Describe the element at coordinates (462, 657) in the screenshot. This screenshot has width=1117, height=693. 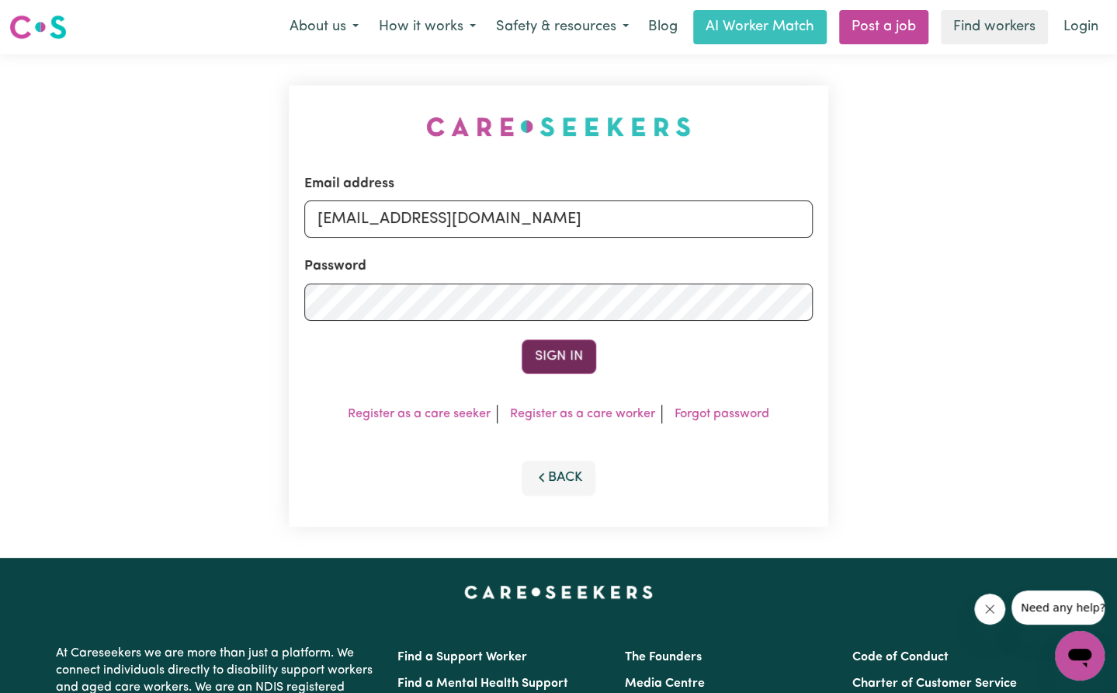
I see `a: Find a Support Worker` at that location.